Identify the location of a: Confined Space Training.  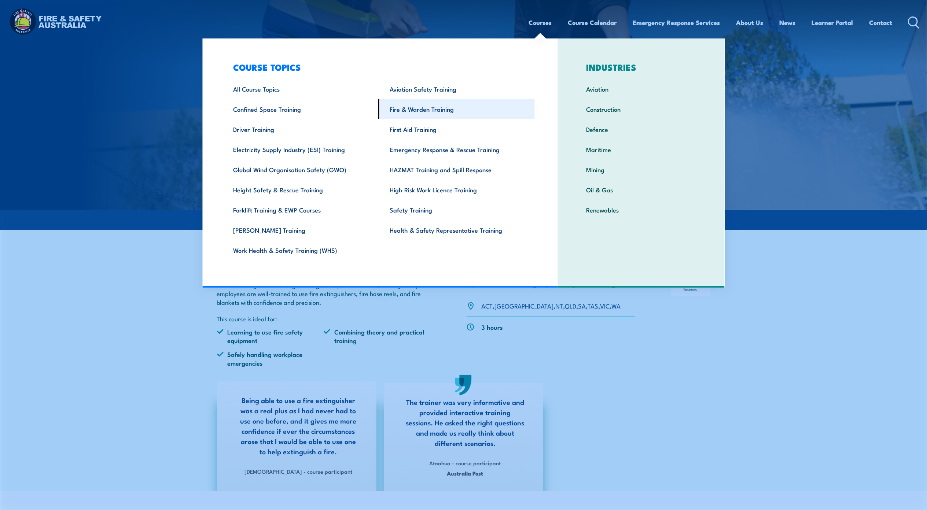
(300, 109).